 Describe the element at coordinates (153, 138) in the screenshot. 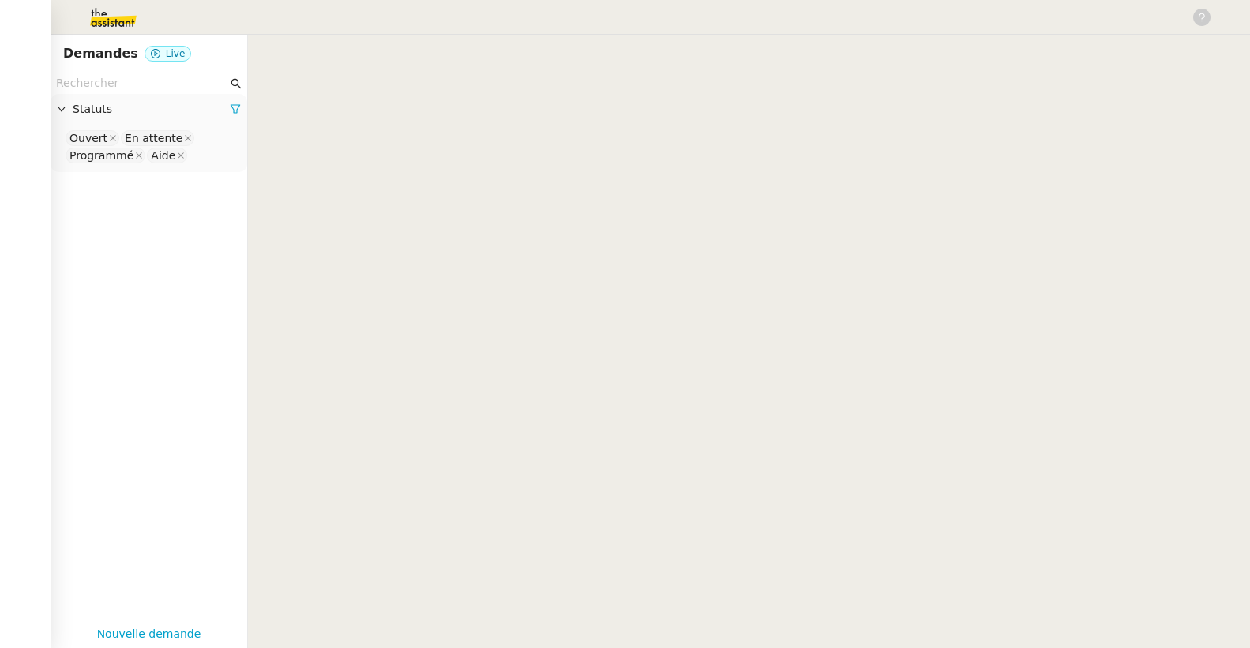

I see `div: En attente` at that location.